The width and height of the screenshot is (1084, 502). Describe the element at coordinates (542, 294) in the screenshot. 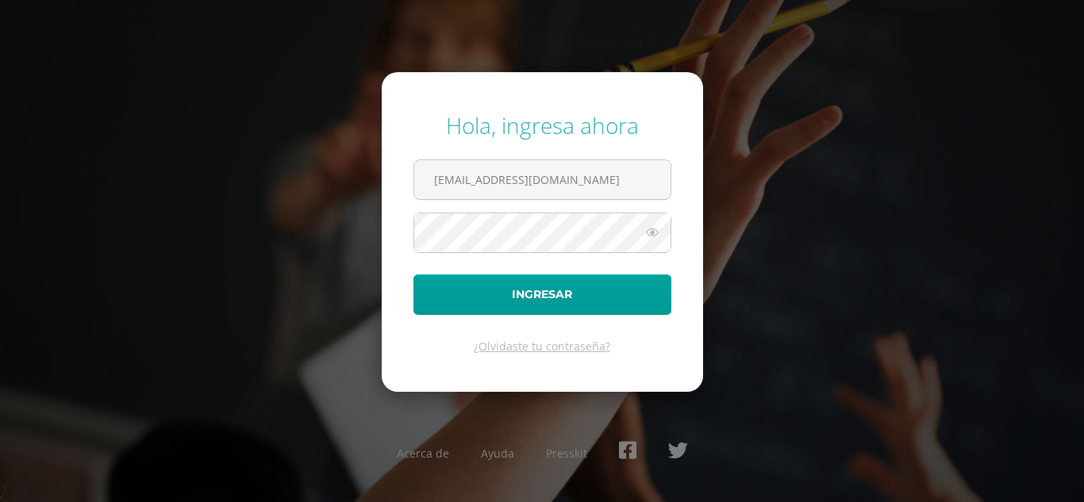

I see `button: Ingresar` at that location.